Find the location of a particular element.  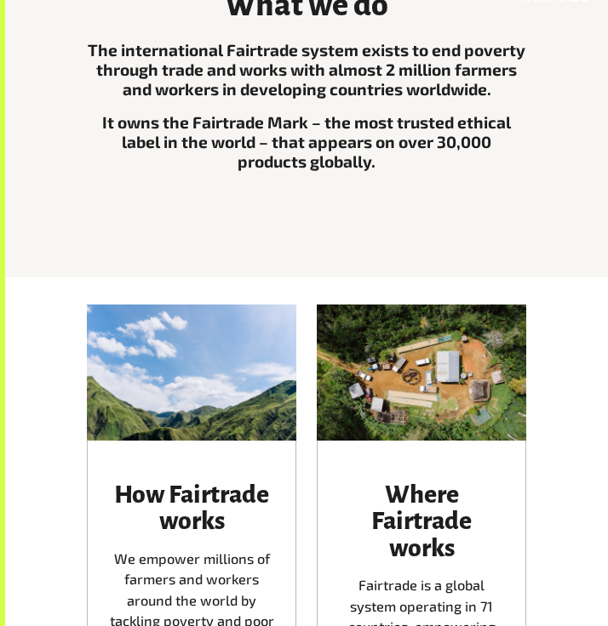

h3: How Fairtrade works is located at coordinates (191, 508).